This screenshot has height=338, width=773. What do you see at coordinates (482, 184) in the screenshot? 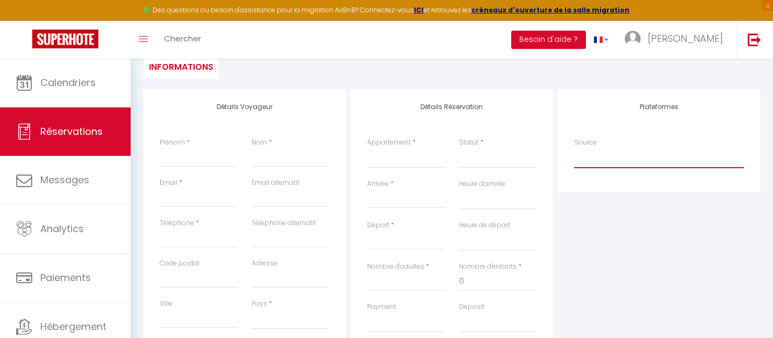
I see `label: Heure d'arrivée` at bounding box center [482, 184].